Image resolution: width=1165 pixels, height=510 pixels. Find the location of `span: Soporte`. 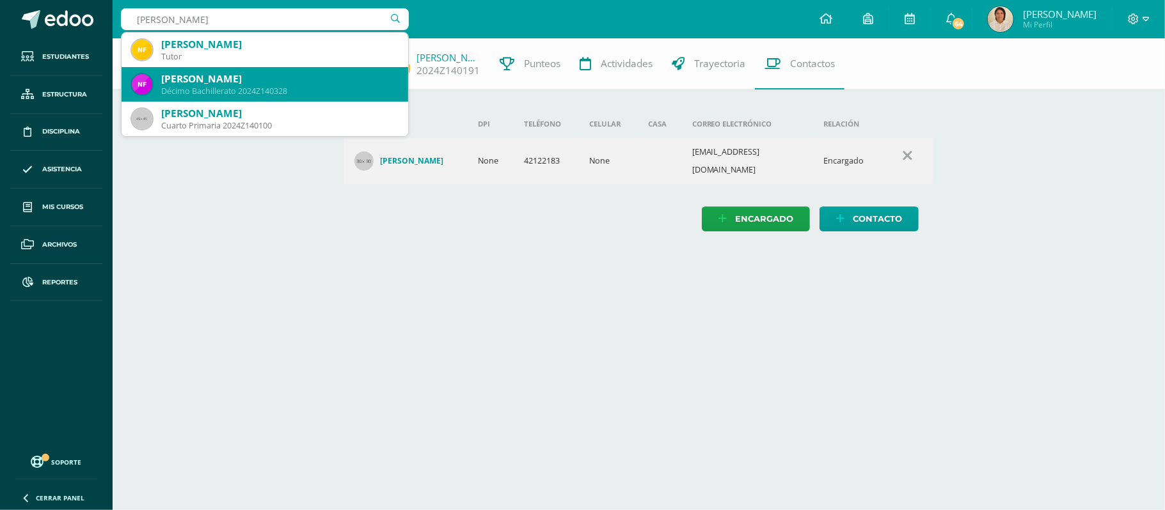

span: Soporte is located at coordinates (67, 462).